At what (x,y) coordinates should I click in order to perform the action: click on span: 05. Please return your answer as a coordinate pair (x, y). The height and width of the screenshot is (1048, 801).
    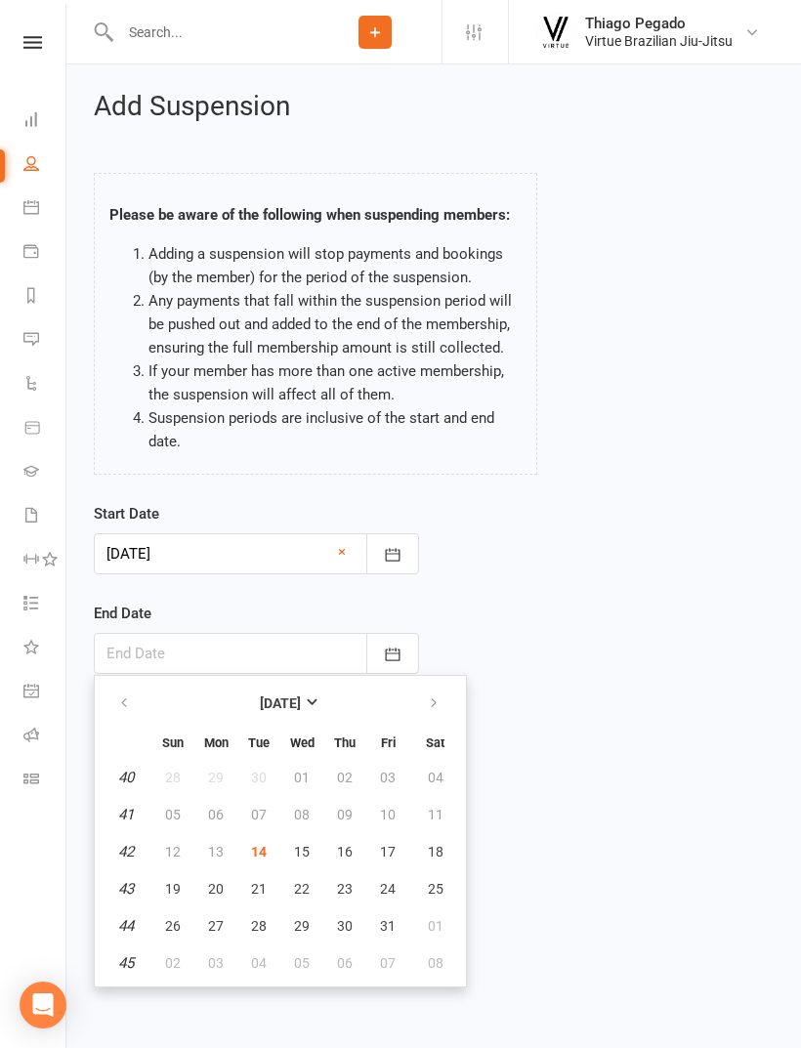
    Looking at the image, I should click on (302, 963).